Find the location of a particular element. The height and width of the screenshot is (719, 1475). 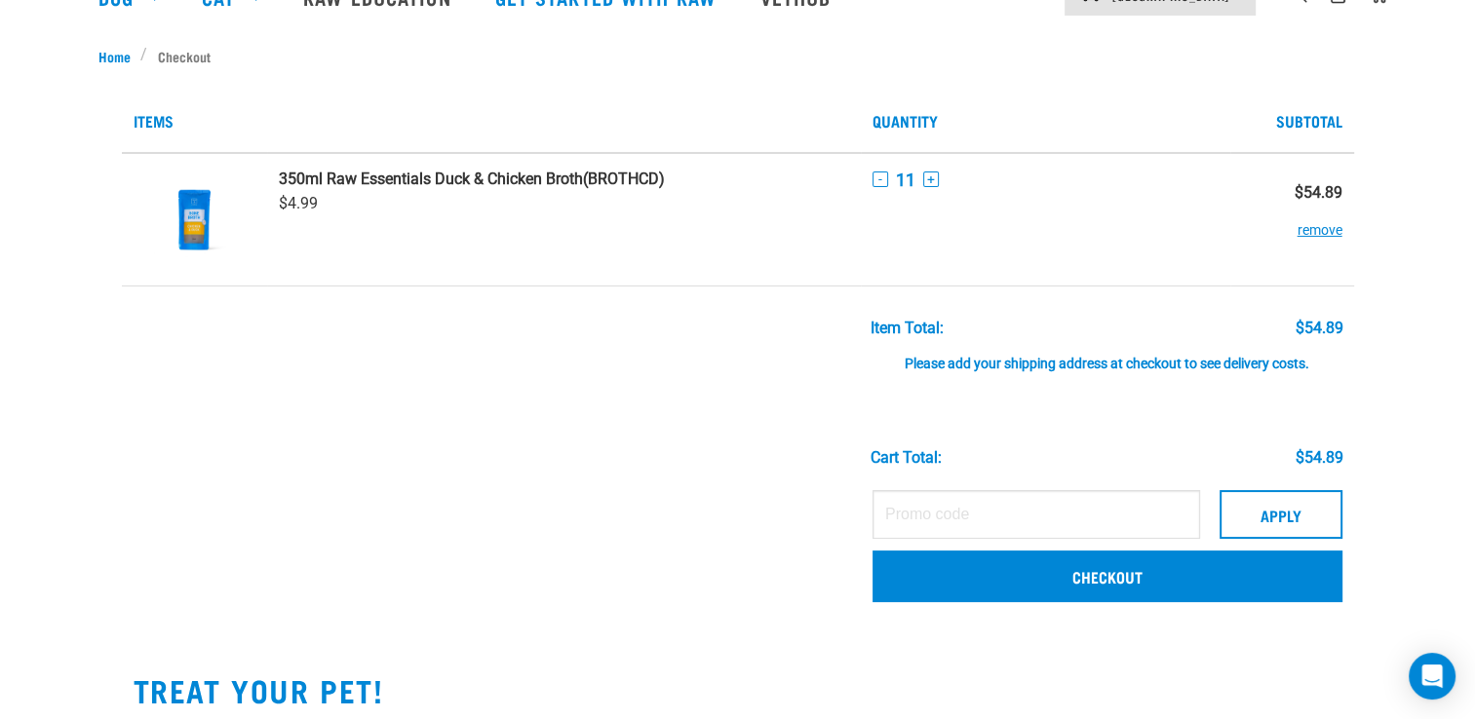

span: 11 is located at coordinates (906, 179).